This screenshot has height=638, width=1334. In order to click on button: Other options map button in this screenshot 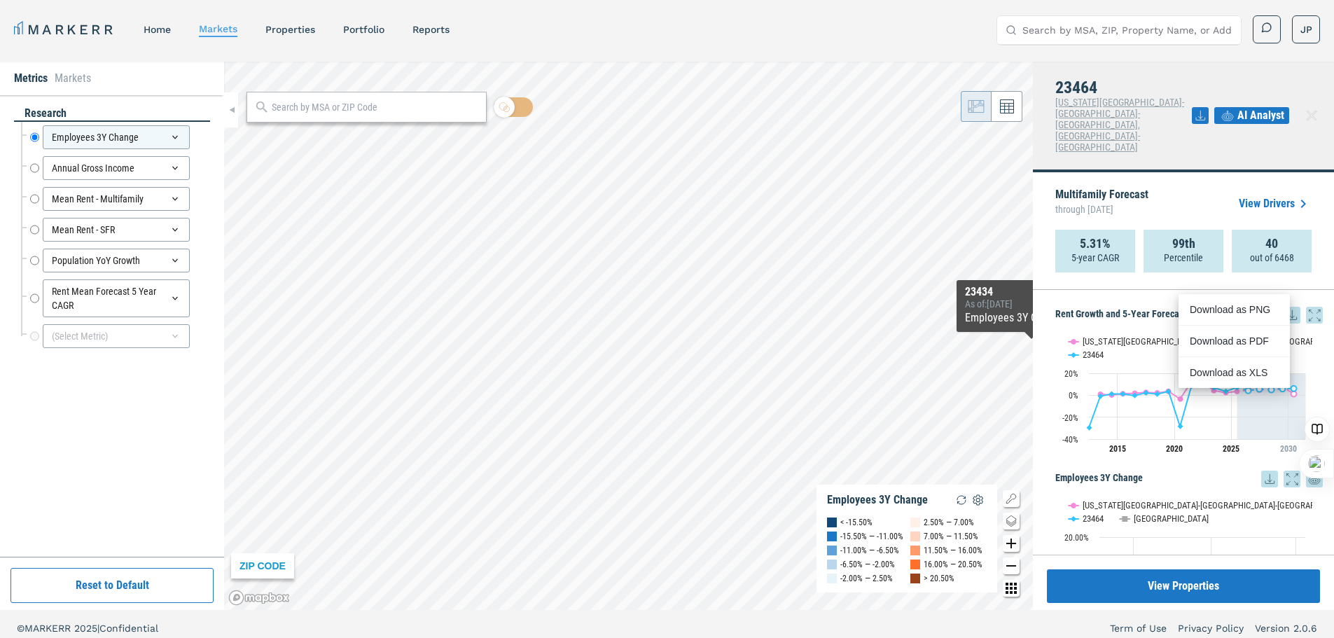, I will do `click(1011, 588)`.